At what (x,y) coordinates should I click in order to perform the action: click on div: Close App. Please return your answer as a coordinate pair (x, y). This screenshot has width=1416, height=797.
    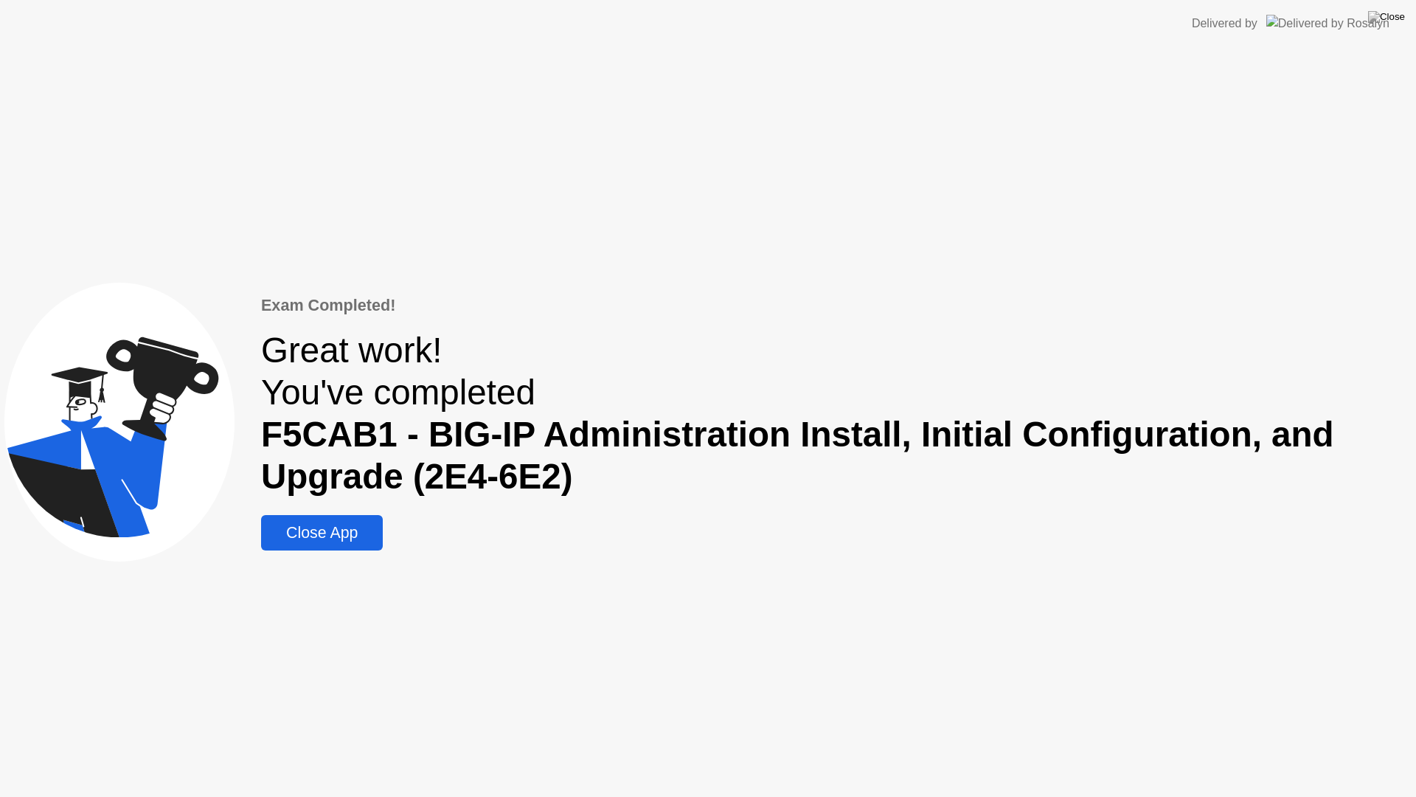
    Looking at the image, I should click on (322, 532).